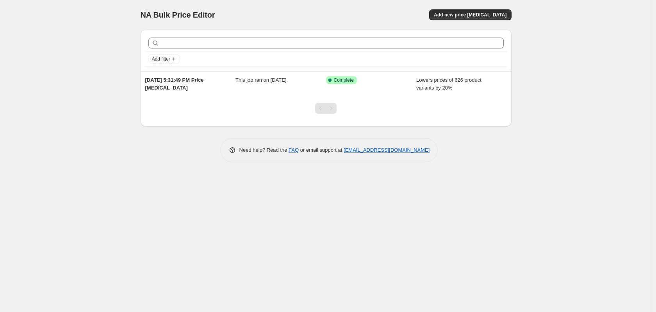 The image size is (656, 312). What do you see at coordinates (321, 150) in the screenshot?
I see `span: or email support at` at bounding box center [321, 150].